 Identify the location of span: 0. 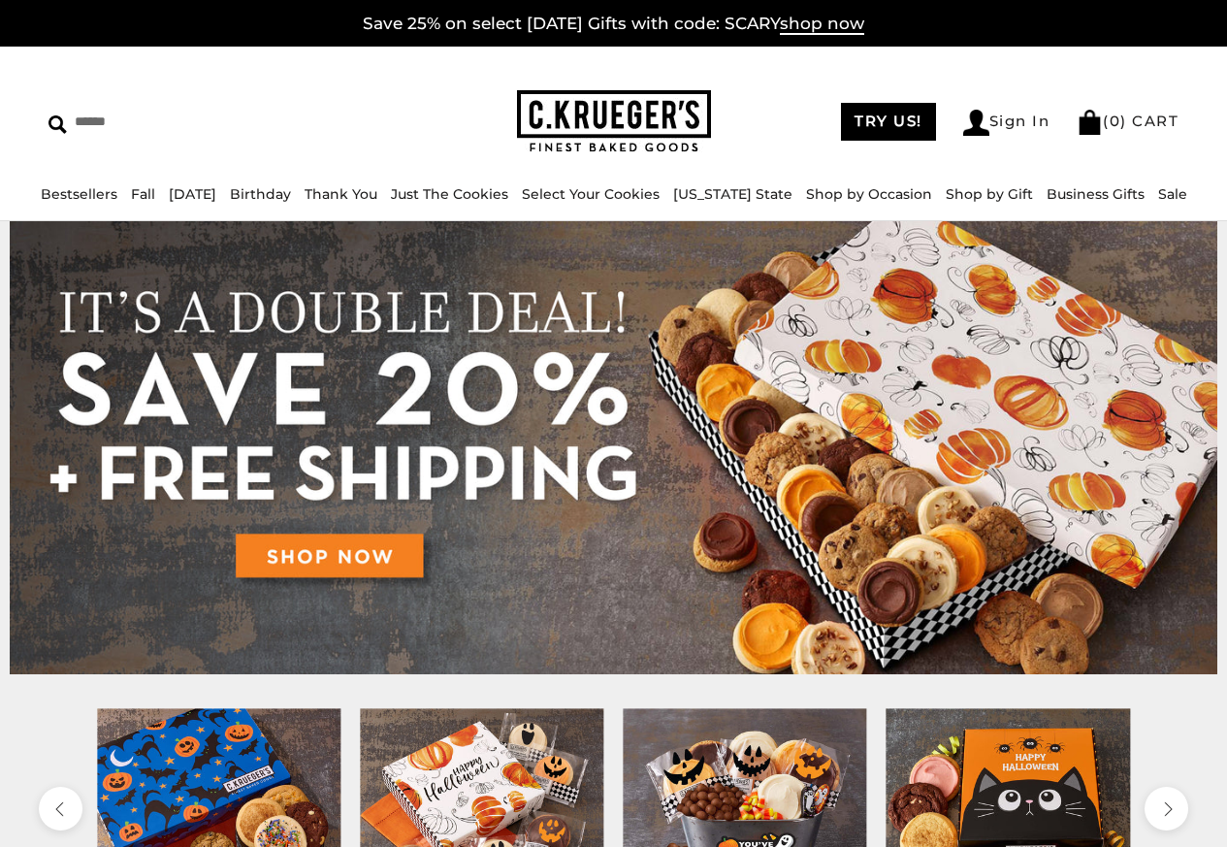
(1116, 120).